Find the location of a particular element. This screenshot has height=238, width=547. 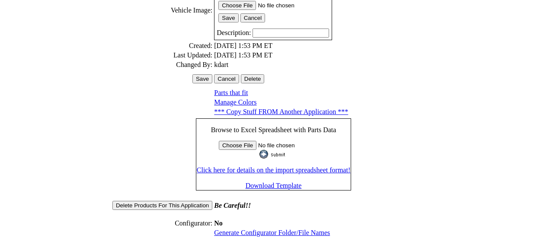

input: Submit is located at coordinates (273, 154).